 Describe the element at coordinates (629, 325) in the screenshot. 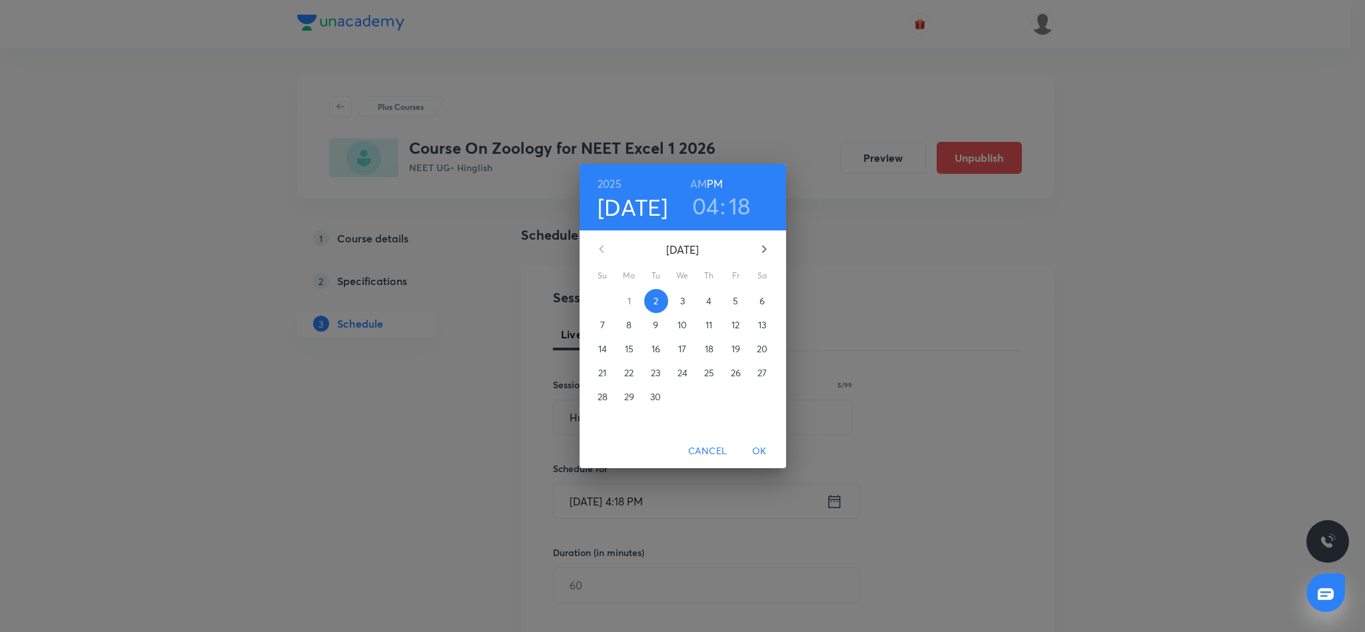

I see `p: 8` at that location.